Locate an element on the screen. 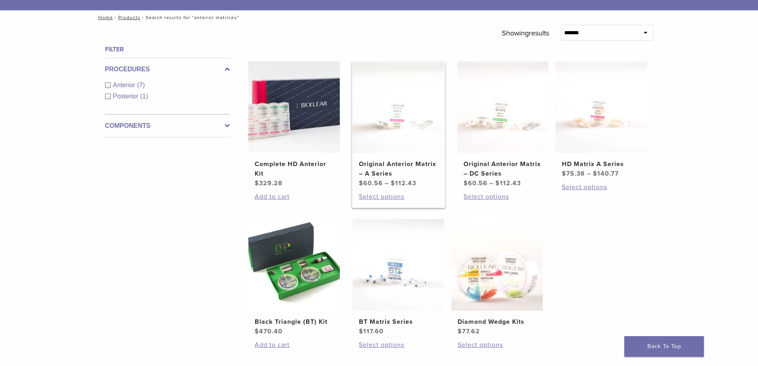 This screenshot has width=758, height=366. span: Posterior is located at coordinates (127, 96).